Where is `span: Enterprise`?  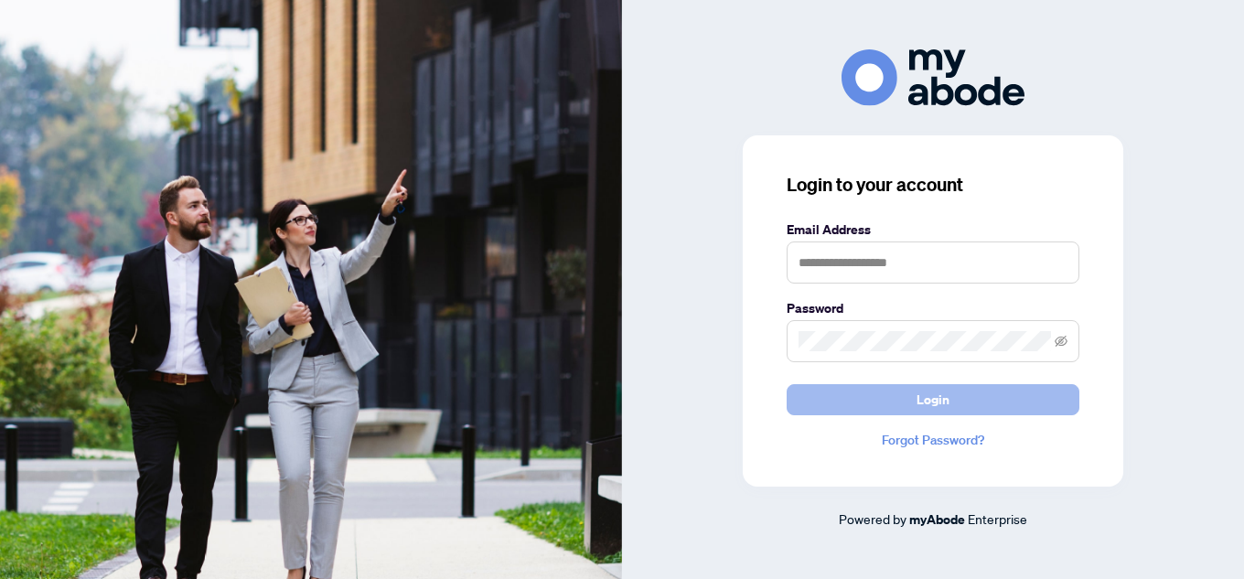 span: Enterprise is located at coordinates (997, 519).